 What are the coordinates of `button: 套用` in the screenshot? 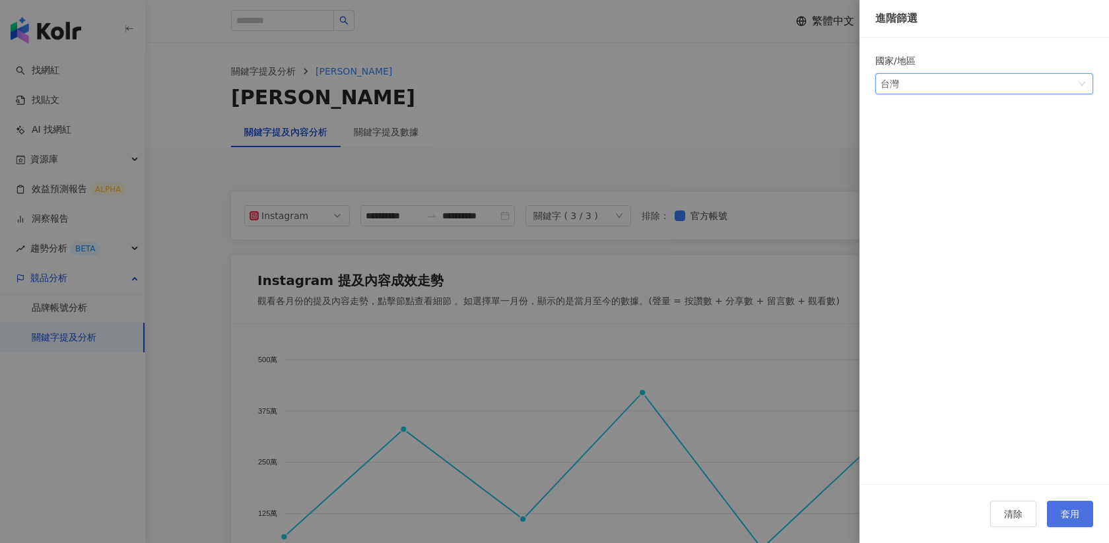 It's located at (1070, 514).